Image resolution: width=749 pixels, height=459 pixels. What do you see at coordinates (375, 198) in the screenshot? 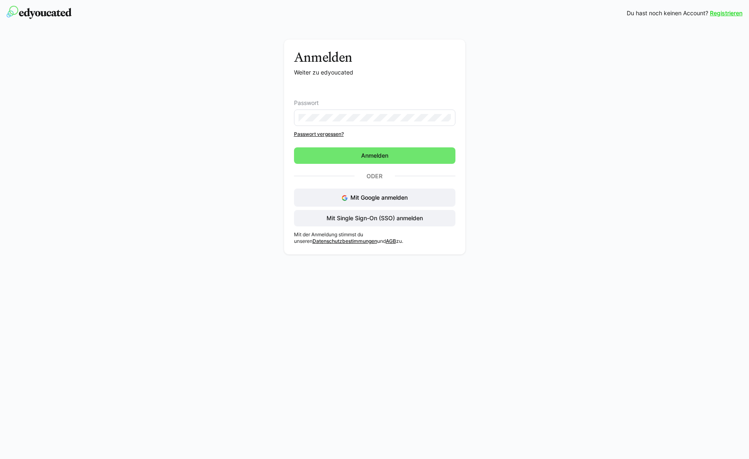
I see `button: Mit Google anmelden` at bounding box center [375, 198].